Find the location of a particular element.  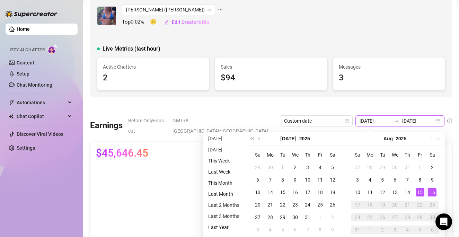

td: 2025-07-11 is located at coordinates (320, 180).